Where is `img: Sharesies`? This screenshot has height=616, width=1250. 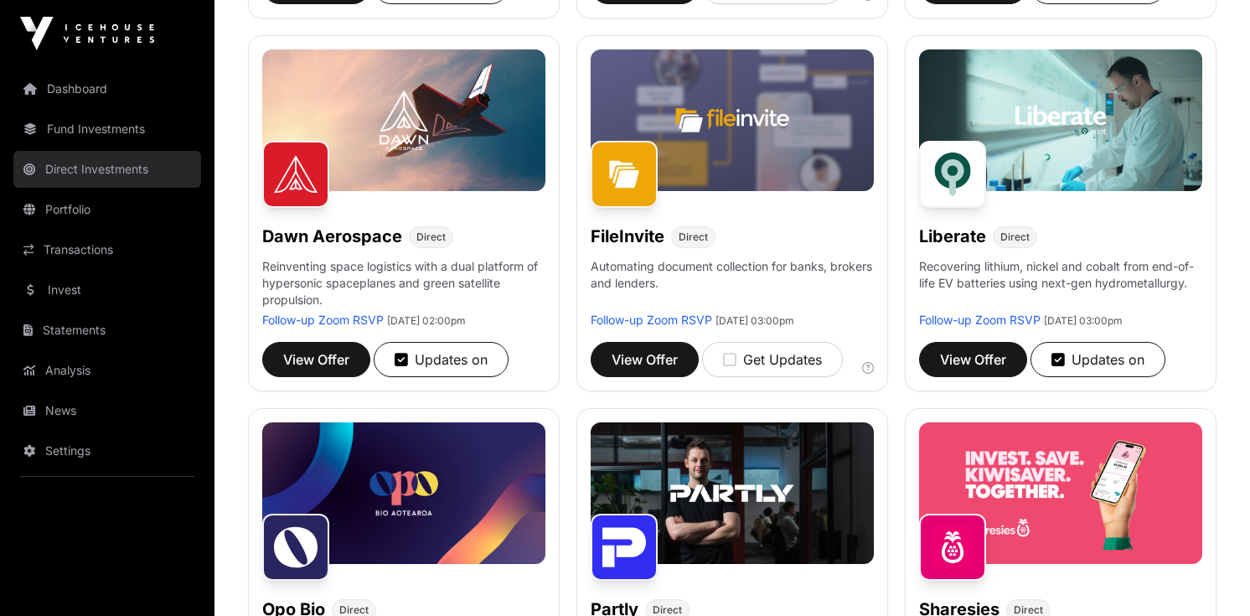 img: Sharesies is located at coordinates (953, 547).